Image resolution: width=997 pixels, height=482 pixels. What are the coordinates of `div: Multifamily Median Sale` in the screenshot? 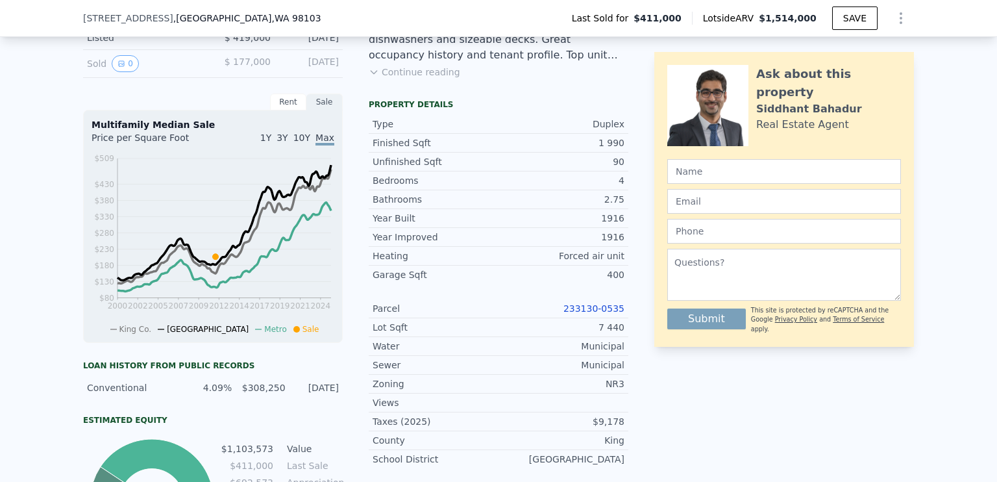 It's located at (213, 125).